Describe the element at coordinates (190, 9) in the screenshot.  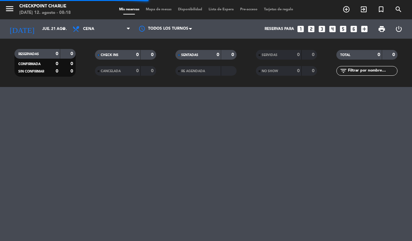
I see `span: Disponibilidad` at that location.